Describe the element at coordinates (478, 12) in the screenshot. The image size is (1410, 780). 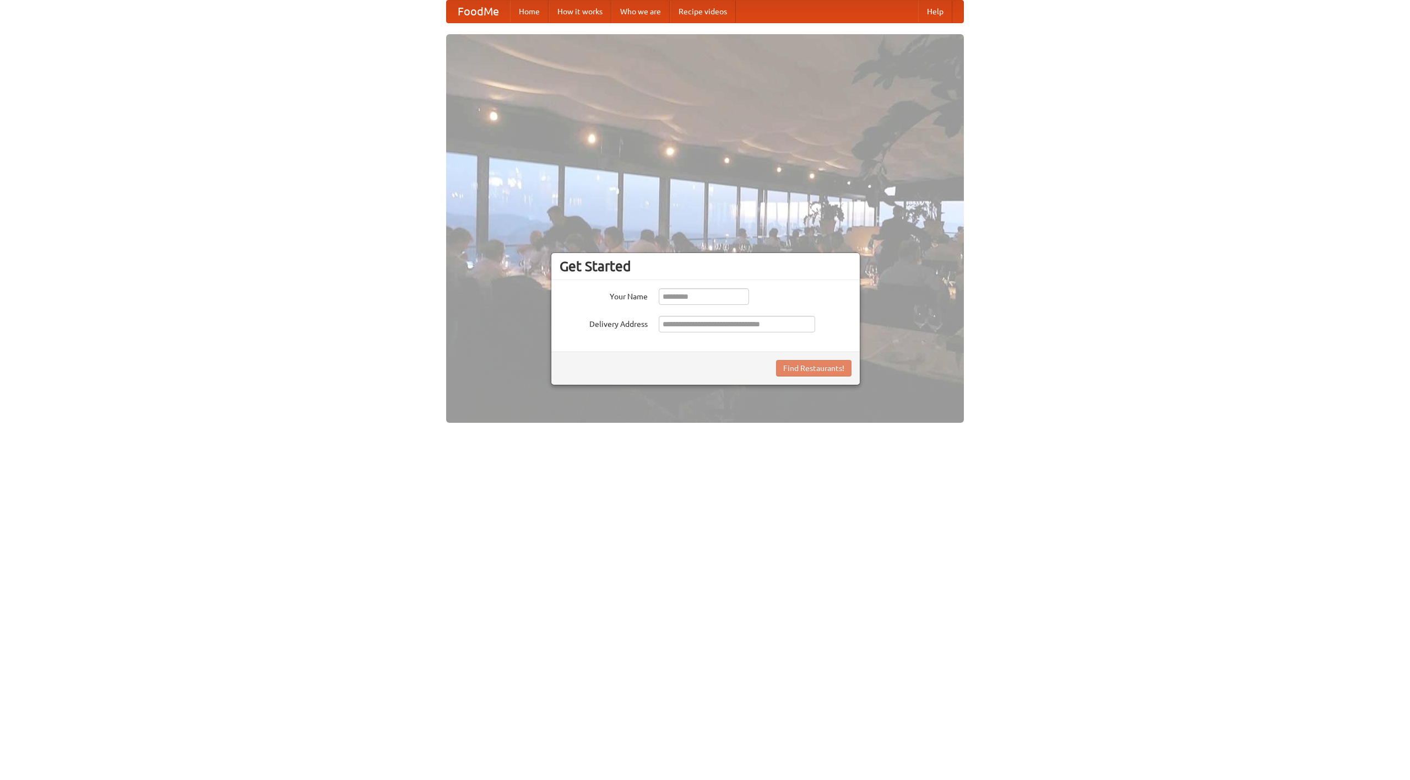
I see `a: FoodMe` at that location.